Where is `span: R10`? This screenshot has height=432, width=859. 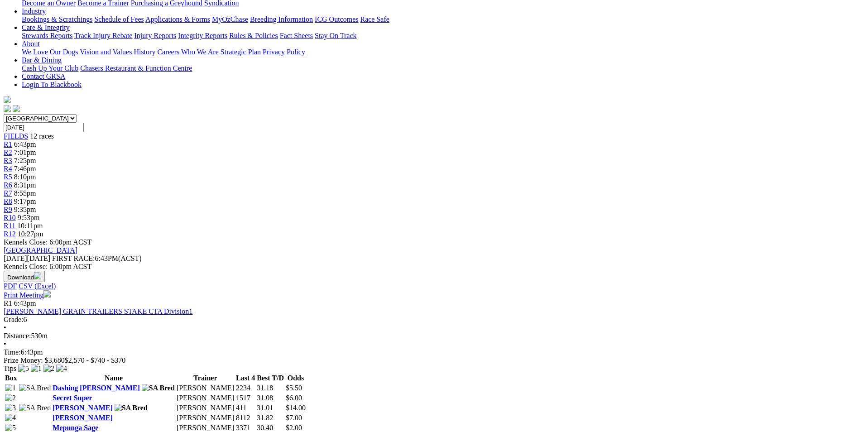 span: R10 is located at coordinates (10, 217).